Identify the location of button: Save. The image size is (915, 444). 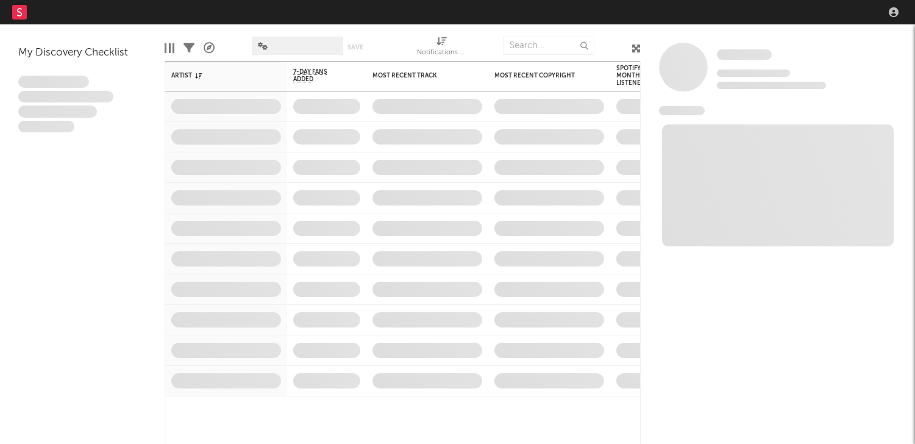
(355, 47).